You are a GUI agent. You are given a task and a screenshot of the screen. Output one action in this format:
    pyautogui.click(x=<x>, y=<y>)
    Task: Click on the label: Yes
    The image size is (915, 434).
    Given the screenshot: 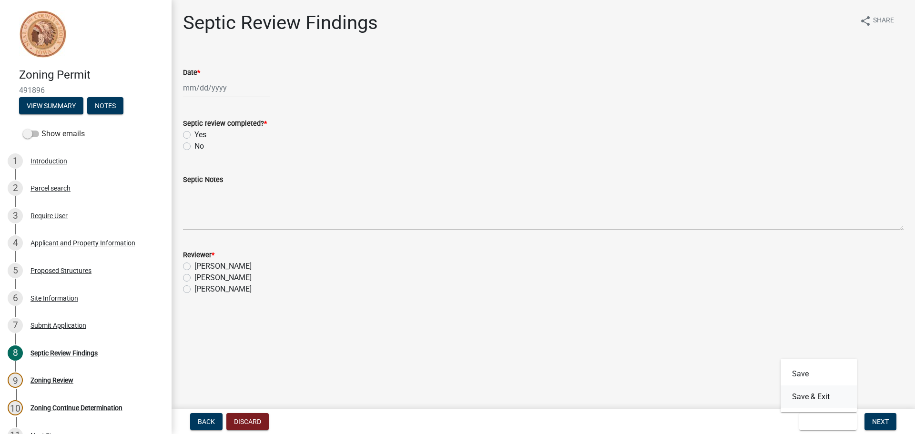 What is the action you would take?
    pyautogui.click(x=200, y=135)
    